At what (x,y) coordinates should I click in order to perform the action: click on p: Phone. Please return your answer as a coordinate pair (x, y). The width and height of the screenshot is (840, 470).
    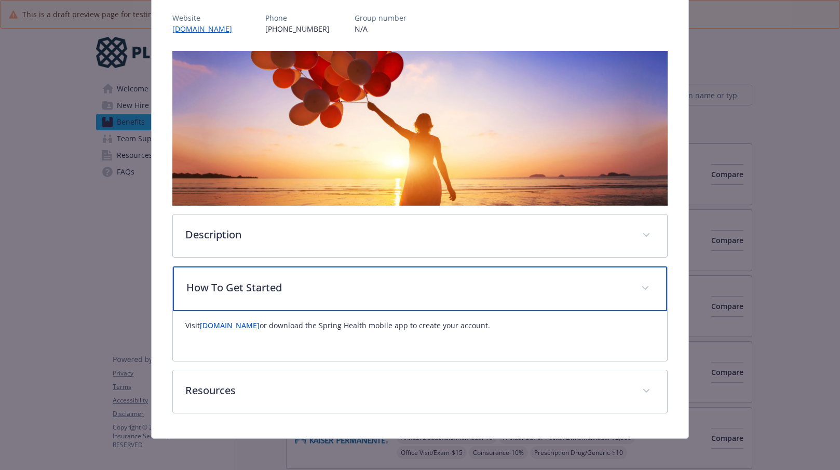
    Looking at the image, I should click on (298, 18).